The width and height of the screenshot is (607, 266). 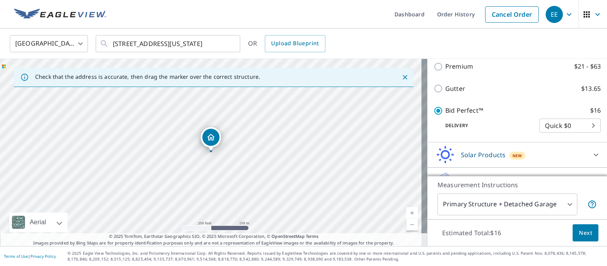 I want to click on img: EV Logo, so click(x=60, y=14).